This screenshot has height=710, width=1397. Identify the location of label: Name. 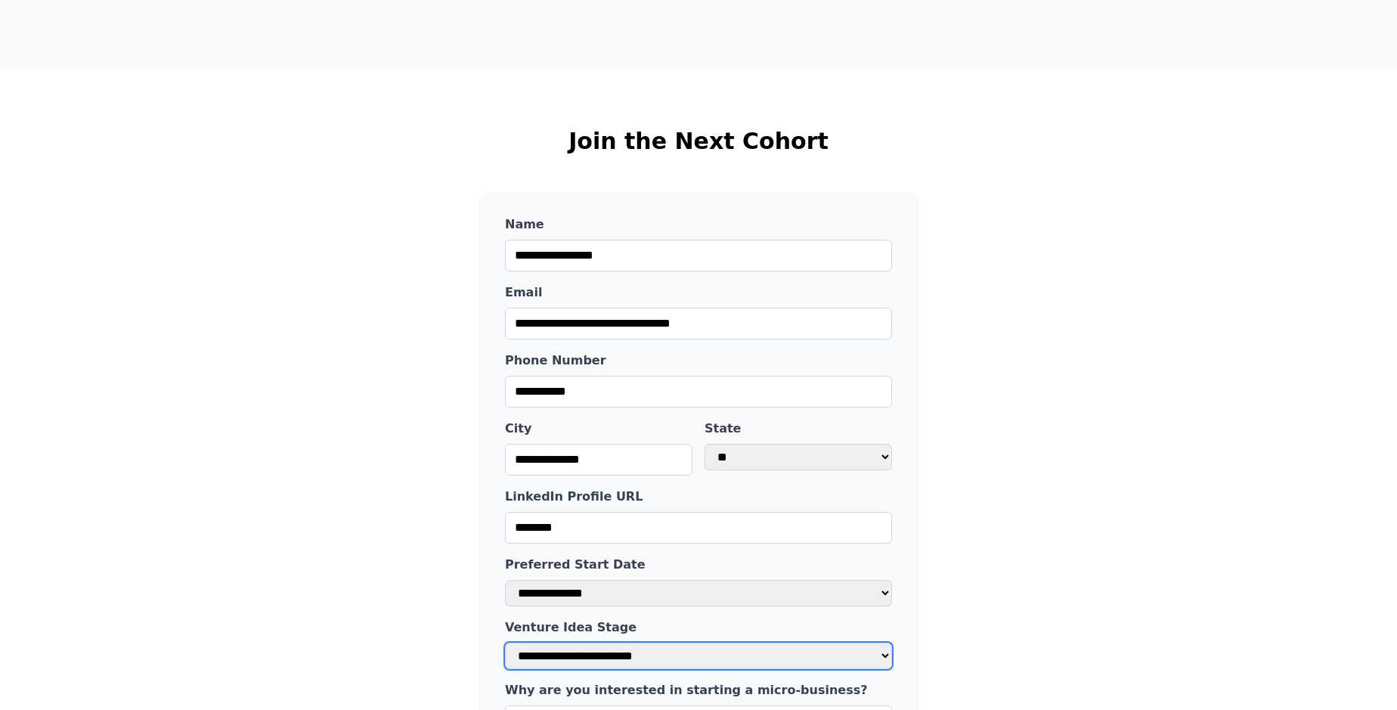
(699, 225).